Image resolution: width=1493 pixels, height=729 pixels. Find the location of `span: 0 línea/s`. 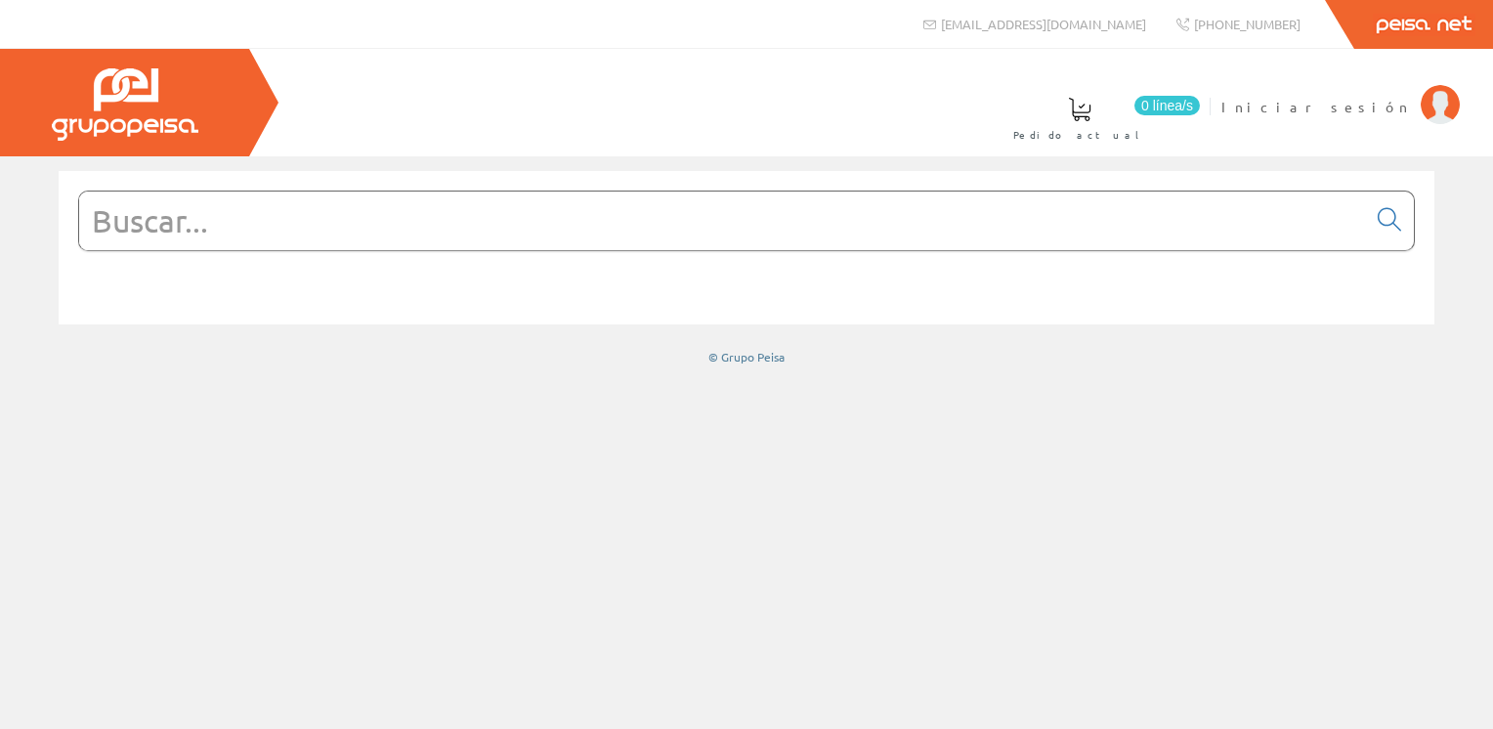

span: 0 línea/s is located at coordinates (1166, 106).